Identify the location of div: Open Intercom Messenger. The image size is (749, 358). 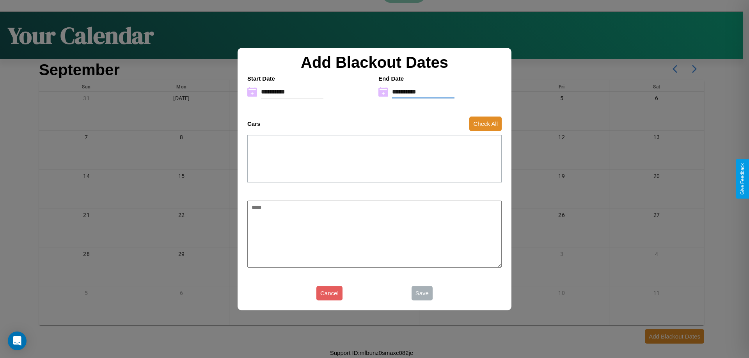
(17, 341).